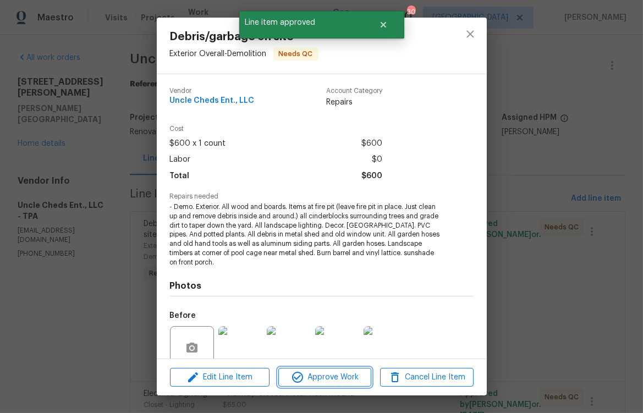 The width and height of the screenshot is (643, 413). What do you see at coordinates (354, 91) in the screenshot?
I see `span: Account Category` at bounding box center [354, 91].